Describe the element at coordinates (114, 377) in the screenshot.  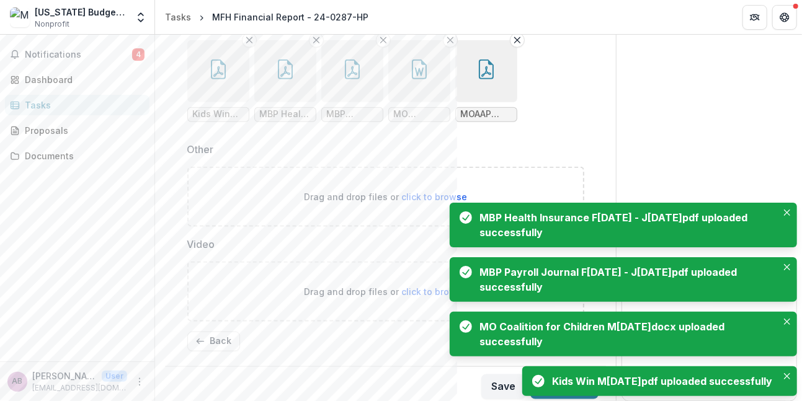
I see `p: User` at that location.